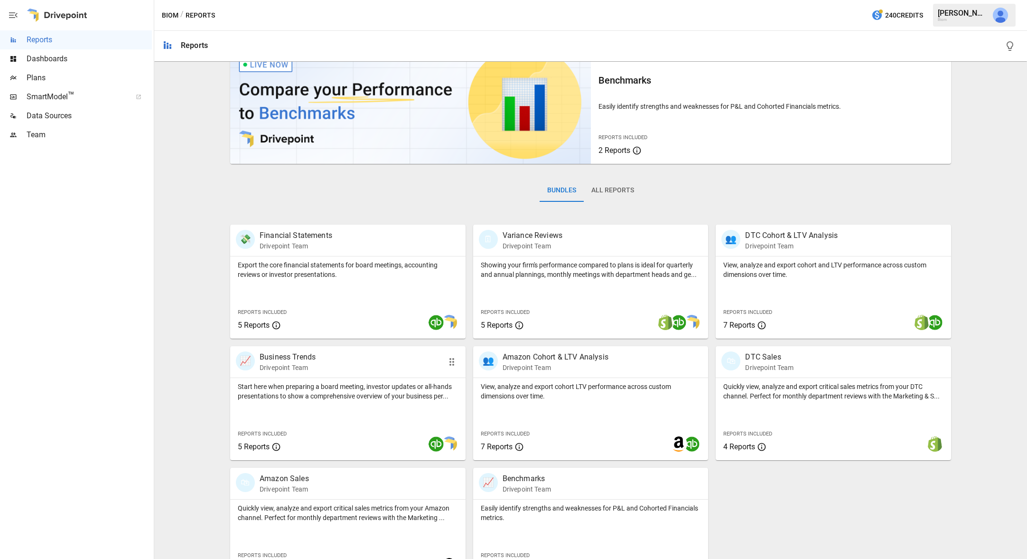 This screenshot has height=559, width=1027. I want to click on div: Will Gahagan, so click(1000, 15).